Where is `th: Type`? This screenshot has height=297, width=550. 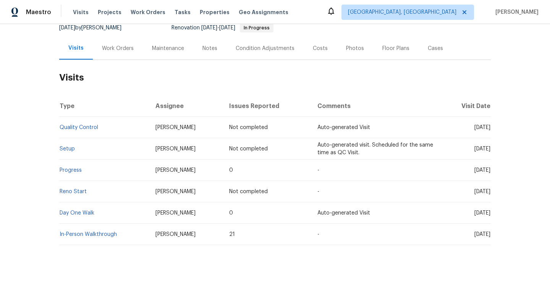 th: Type is located at coordinates (104, 106).